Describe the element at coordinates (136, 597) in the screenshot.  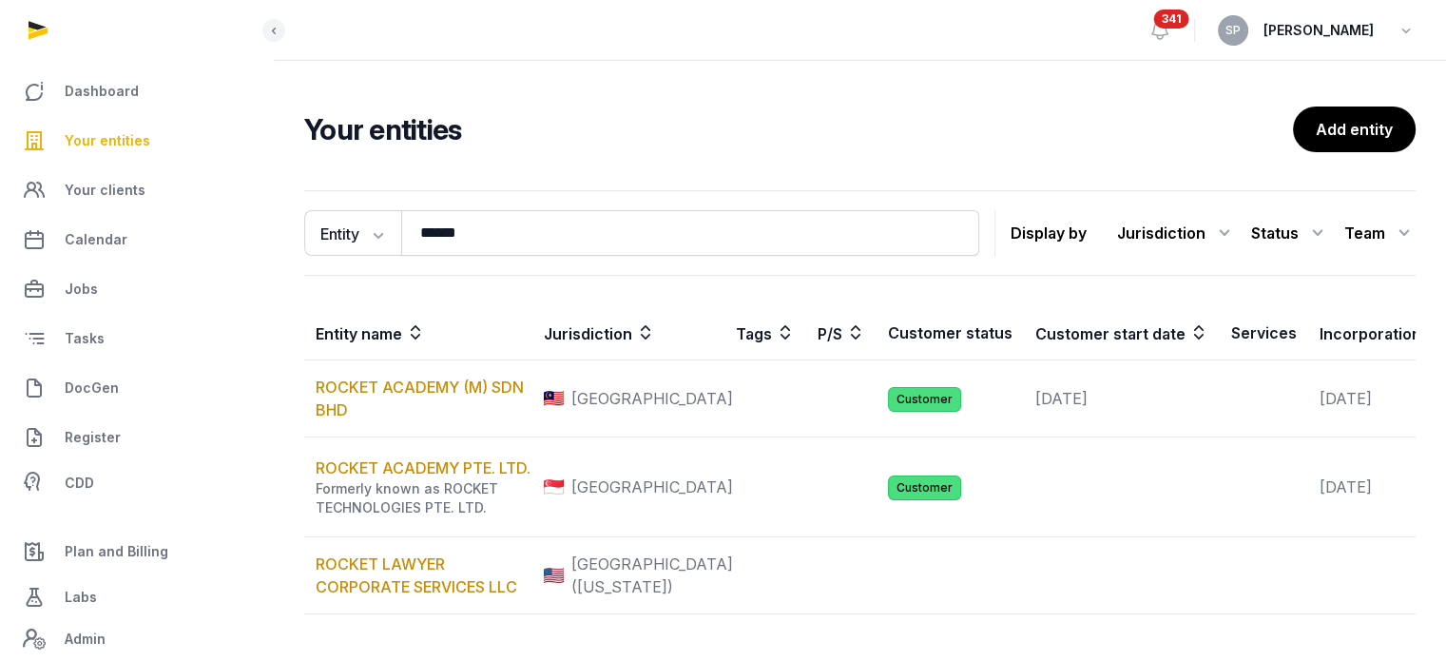
I see `a: Labs` at that location.